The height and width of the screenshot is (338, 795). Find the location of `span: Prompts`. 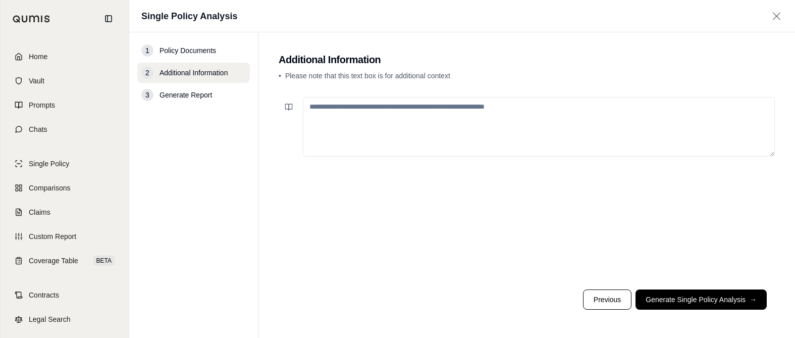

span: Prompts is located at coordinates (42, 105).